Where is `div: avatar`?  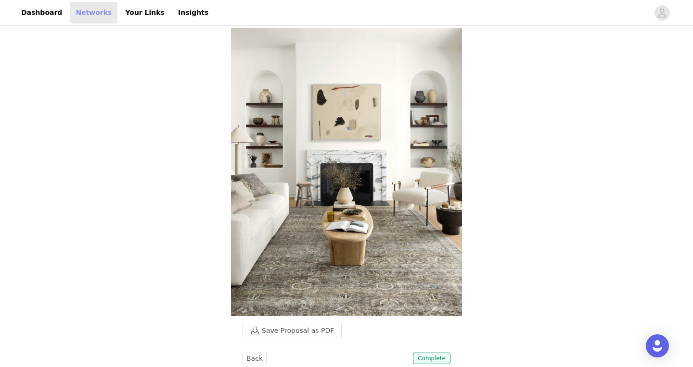
div: avatar is located at coordinates (661, 13).